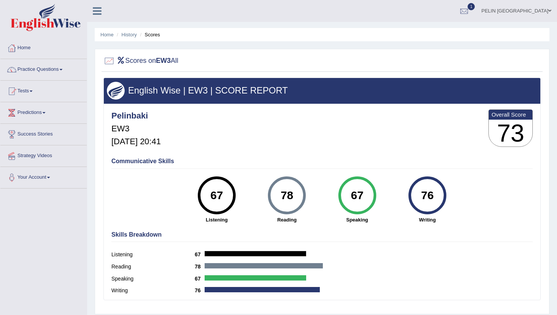  Describe the element at coordinates (357, 220) in the screenshot. I see `strong: Speaking` at that location.